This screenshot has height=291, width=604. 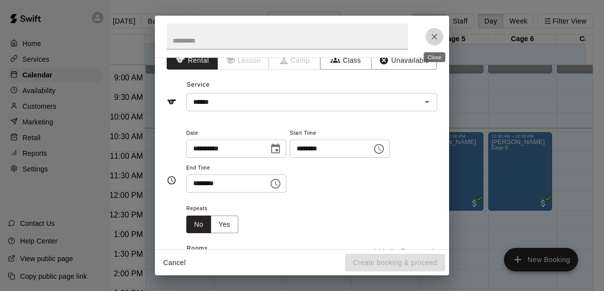 I want to click on svg: Timing, so click(x=172, y=180).